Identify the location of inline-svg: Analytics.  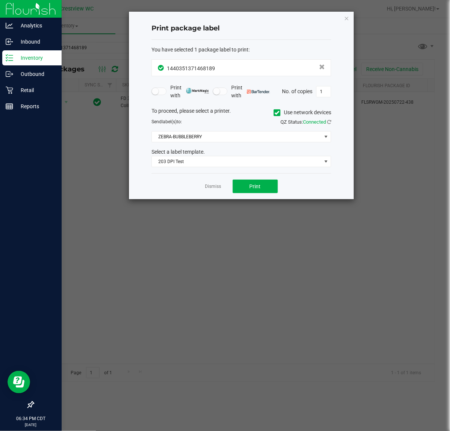
(9, 26).